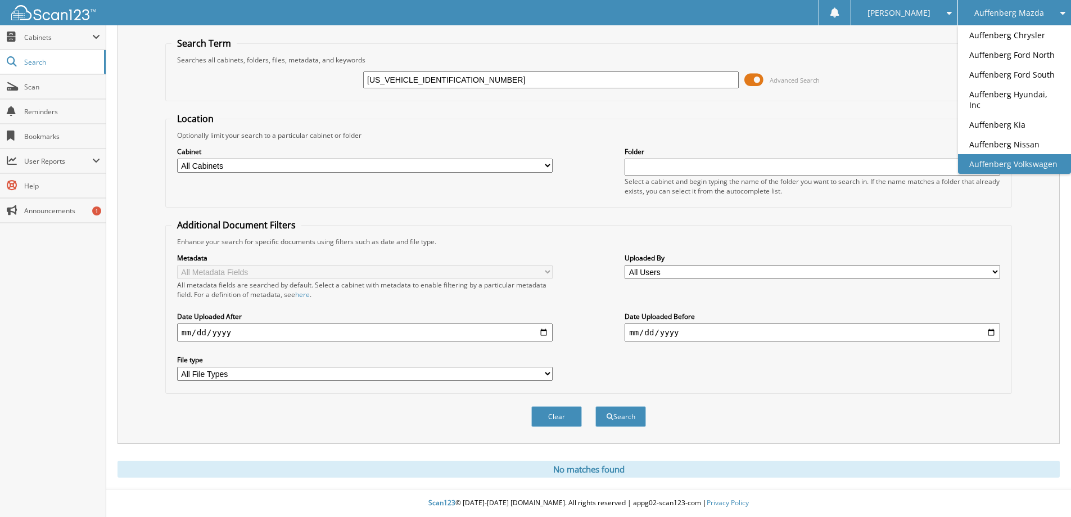 The width and height of the screenshot is (1071, 517). Describe the element at coordinates (589, 241) in the screenshot. I see `div: Enhance your search for specific documents using filters such as date and file type.` at that location.